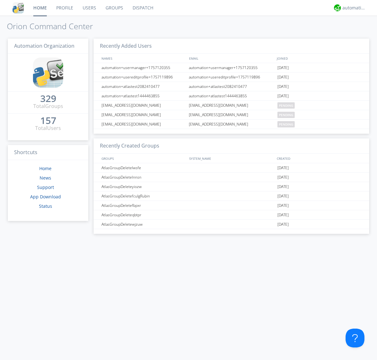 The image size is (377, 360). Describe the element at coordinates (143, 196) in the screenshot. I see `div: AtlasGroupDeletefculgRubin` at that location.